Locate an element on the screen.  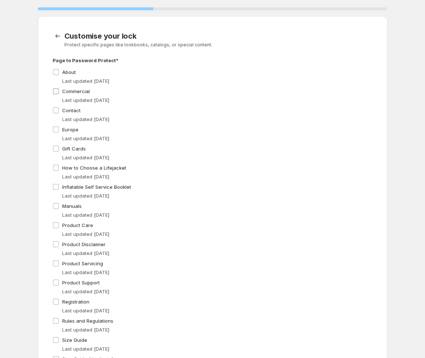
span: Rules and Regulations is located at coordinates (88, 321).